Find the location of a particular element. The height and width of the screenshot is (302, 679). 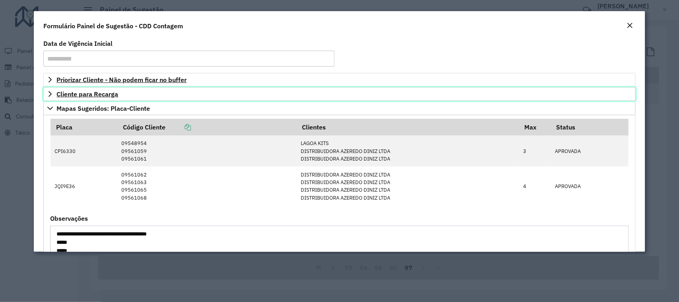

td: JQI9E36 is located at coordinates (84, 186).